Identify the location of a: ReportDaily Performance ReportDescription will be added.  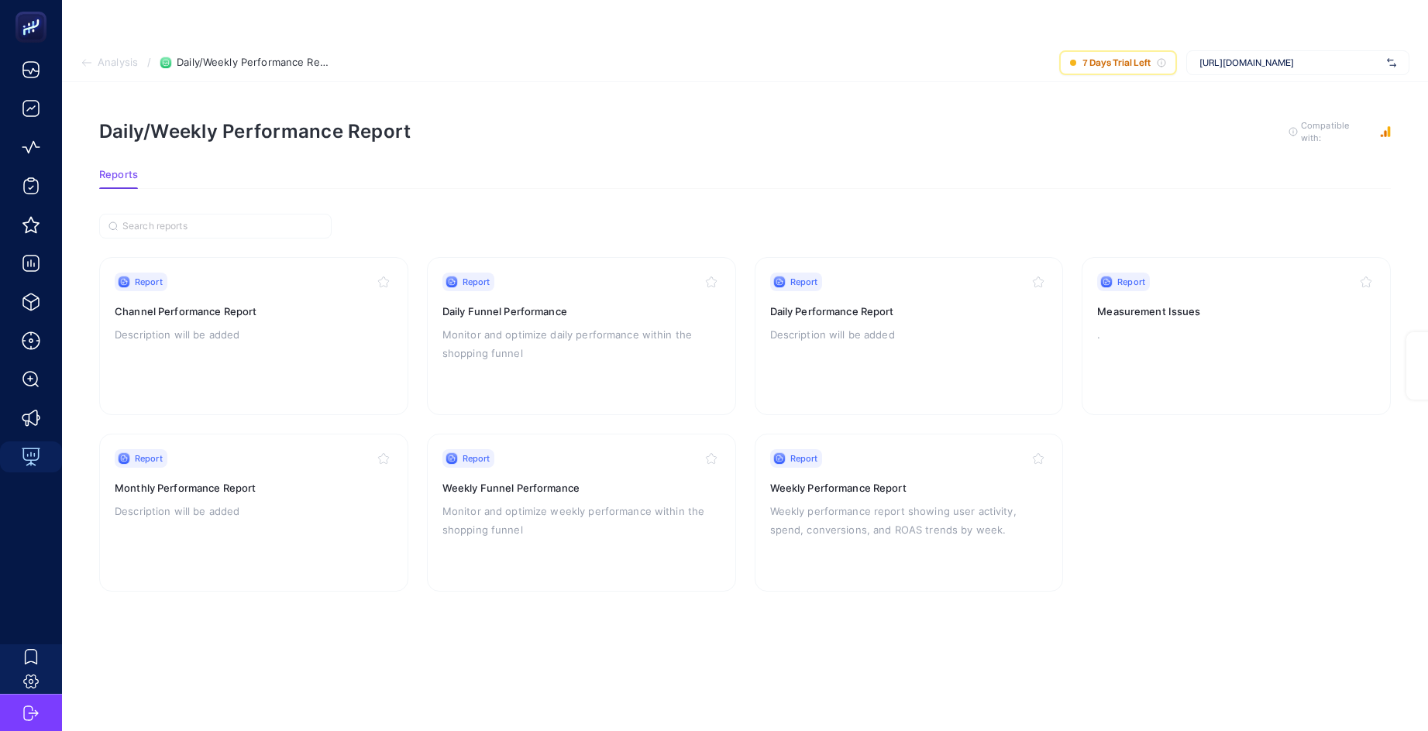
(909, 336).